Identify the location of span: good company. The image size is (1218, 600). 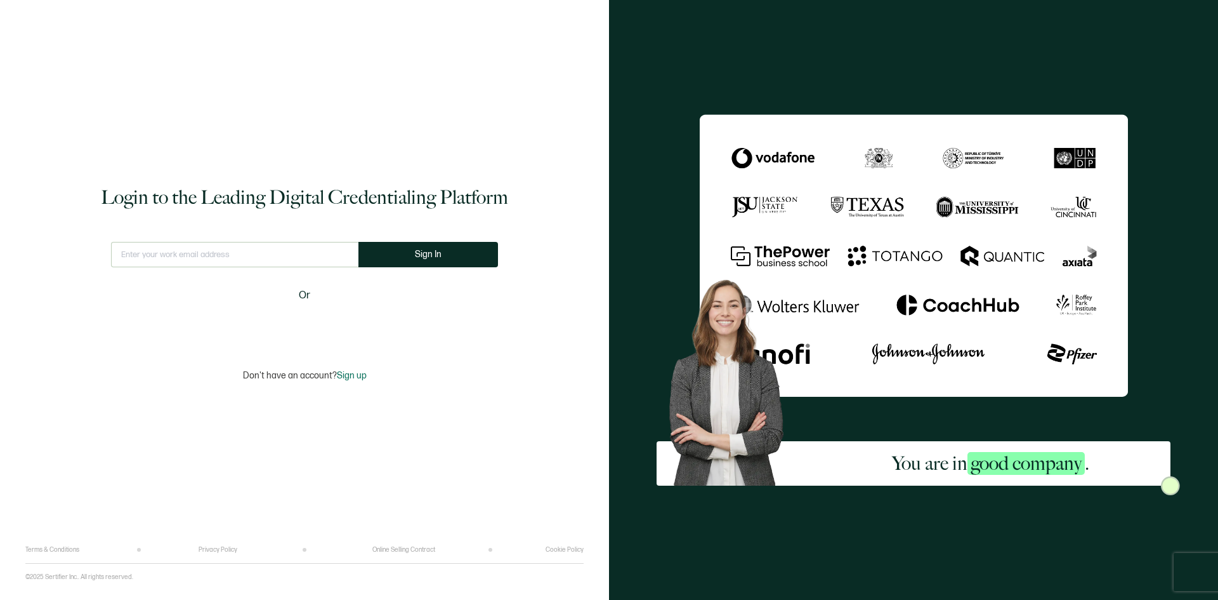
(1026, 463).